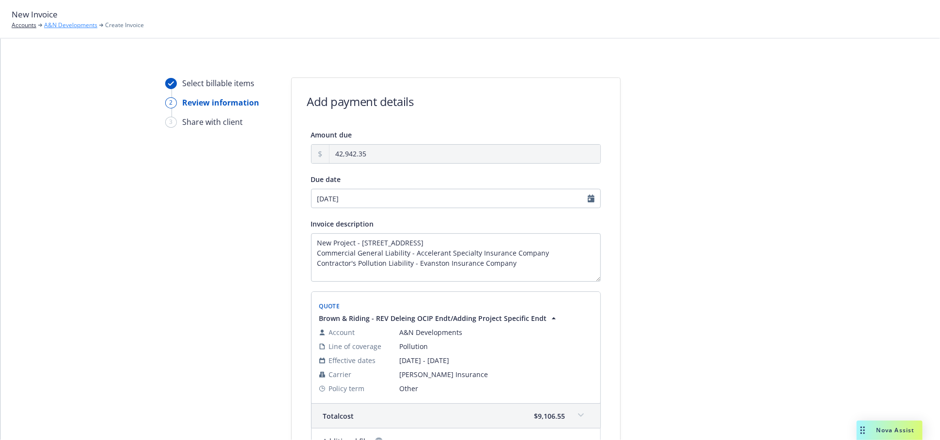 This screenshot has width=940, height=440. I want to click on span: Total cost, so click(339, 416).